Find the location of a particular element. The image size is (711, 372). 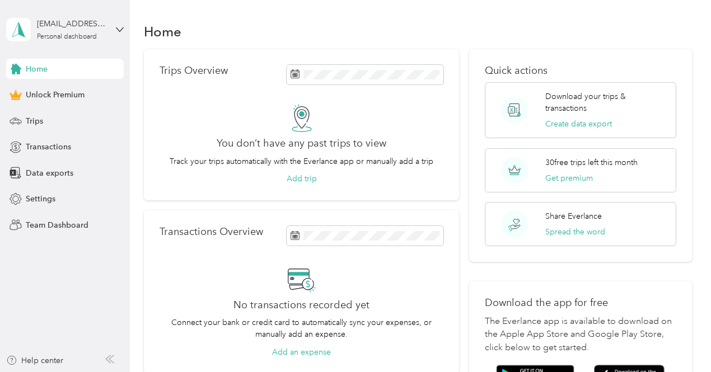

span: Settings is located at coordinates (40, 199).